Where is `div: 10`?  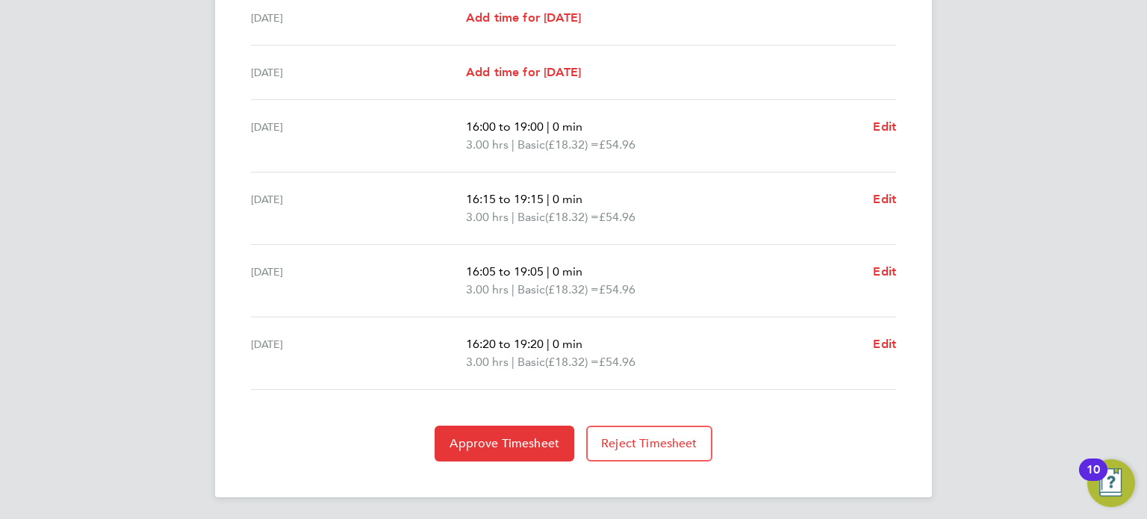 div: 10 is located at coordinates (1093, 479).